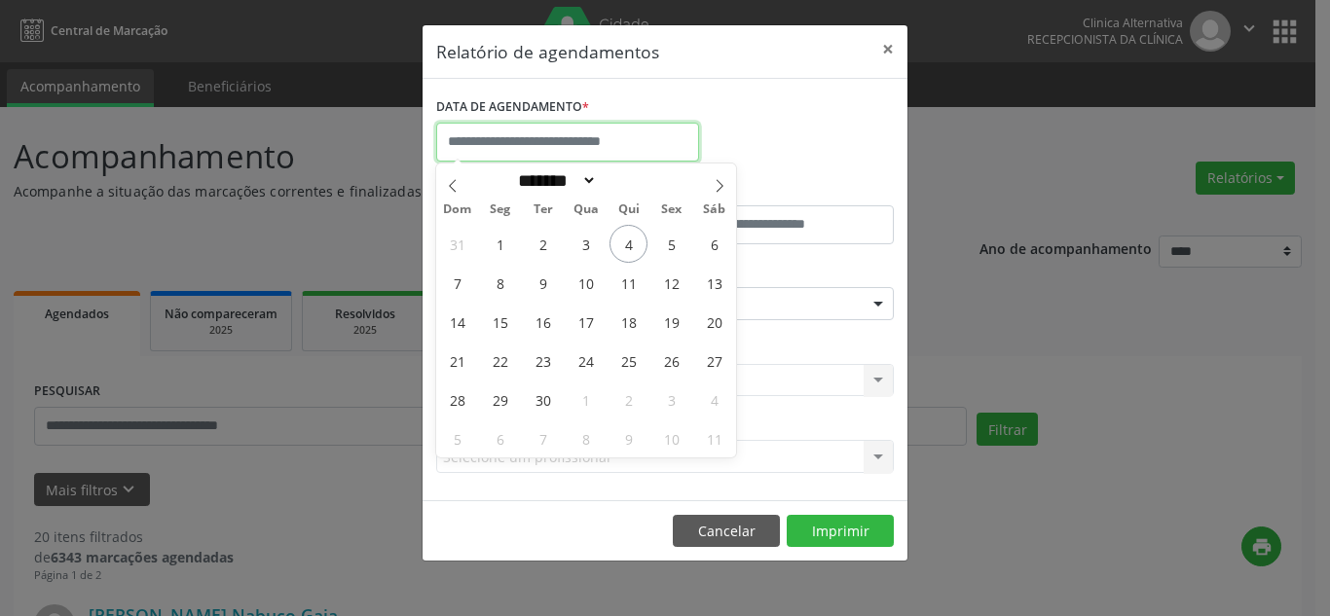  Describe the element at coordinates (554, 180) in the screenshot. I see `select: Month` at that location.